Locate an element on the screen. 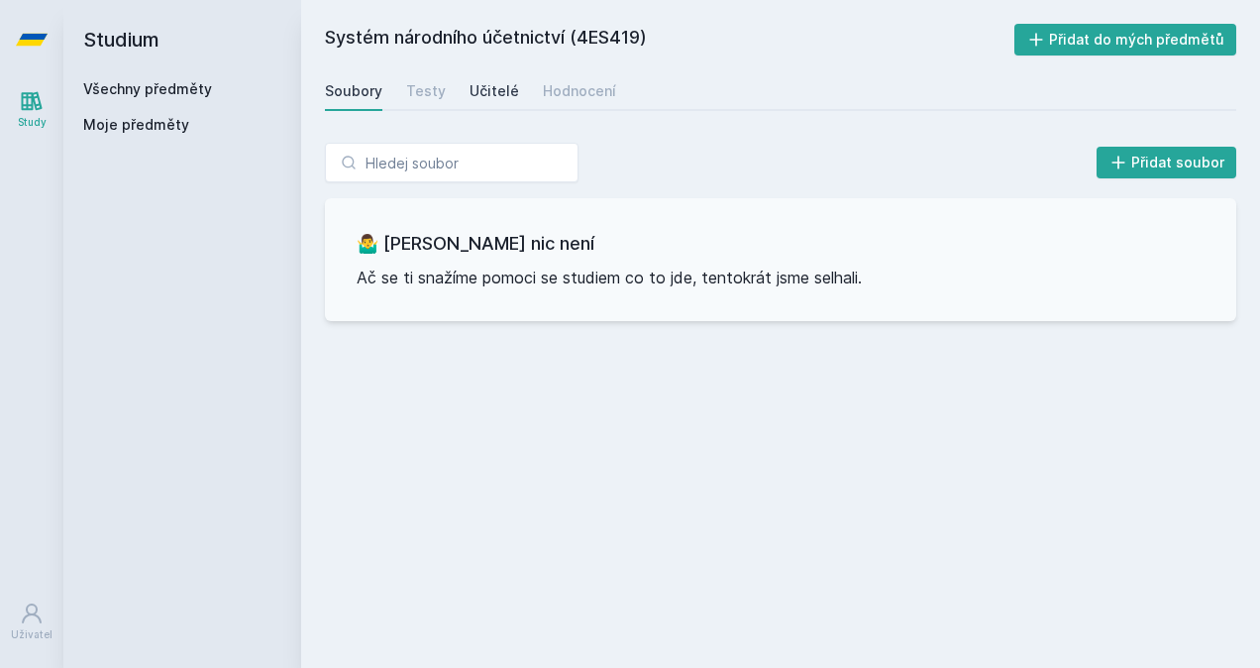 This screenshot has height=668, width=1260. div: Testy is located at coordinates (426, 91).